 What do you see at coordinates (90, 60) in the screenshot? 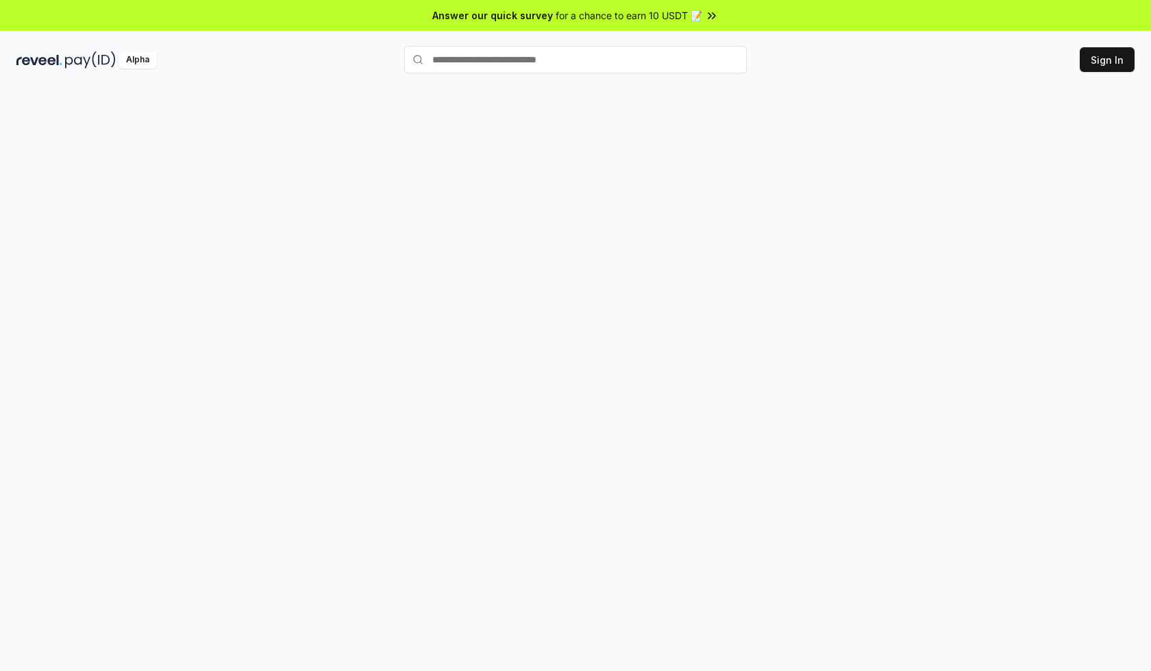
I see `img: pay_id` at bounding box center [90, 60].